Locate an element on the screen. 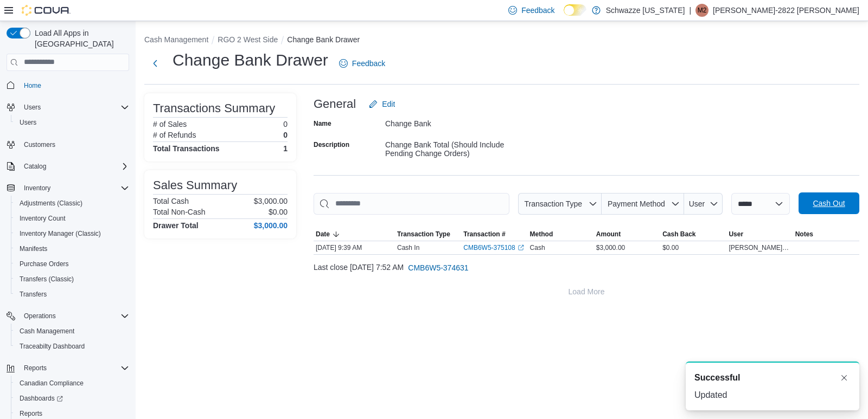  a: Transfers (Classic) is located at coordinates (47, 279).